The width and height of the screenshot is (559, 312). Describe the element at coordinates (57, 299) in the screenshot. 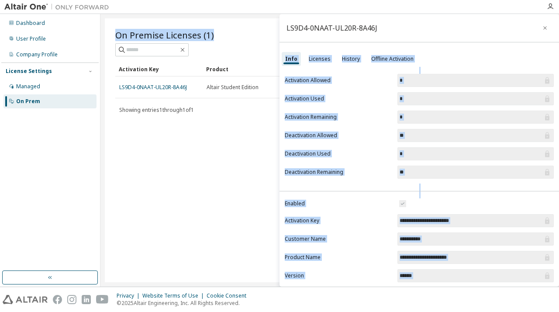

I see `img: facebook.svg` at that location.